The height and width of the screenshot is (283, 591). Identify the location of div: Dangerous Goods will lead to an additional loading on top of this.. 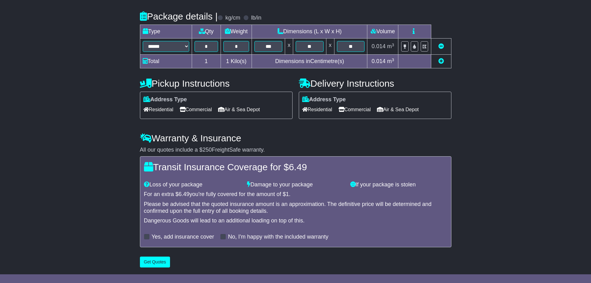
(296, 221).